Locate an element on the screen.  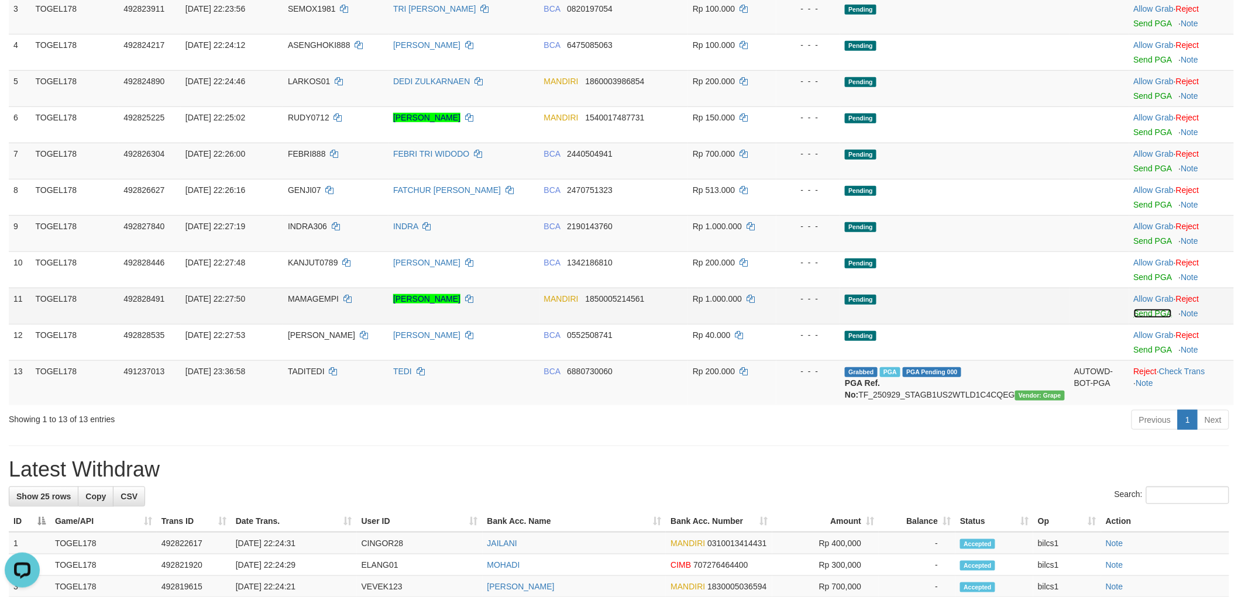
span: FEBRI888 is located at coordinates (306, 154).